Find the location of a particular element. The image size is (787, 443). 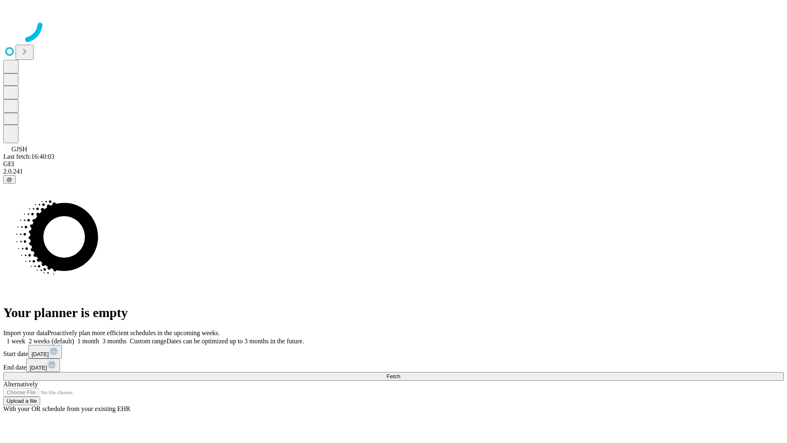

span: Custom range is located at coordinates (148, 341).